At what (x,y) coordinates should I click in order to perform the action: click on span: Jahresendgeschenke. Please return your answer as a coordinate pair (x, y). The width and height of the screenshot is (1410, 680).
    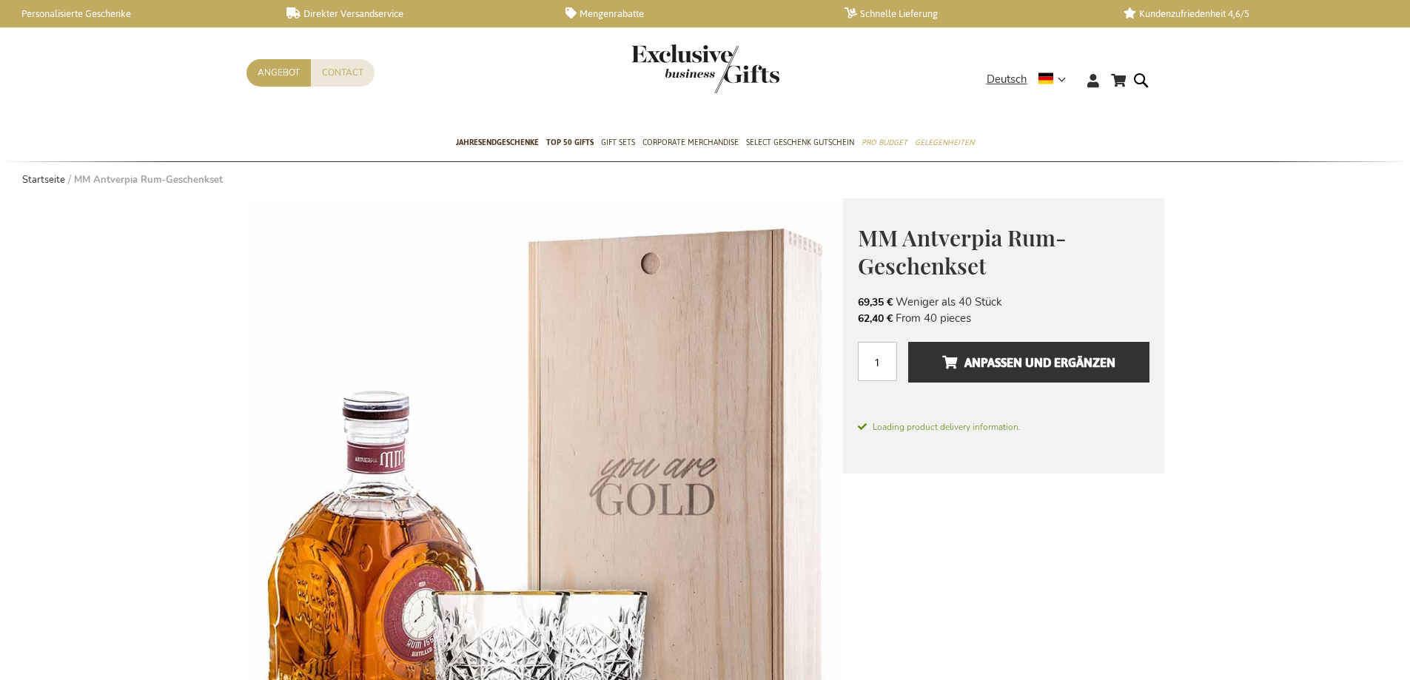
    Looking at the image, I should click on (497, 142).